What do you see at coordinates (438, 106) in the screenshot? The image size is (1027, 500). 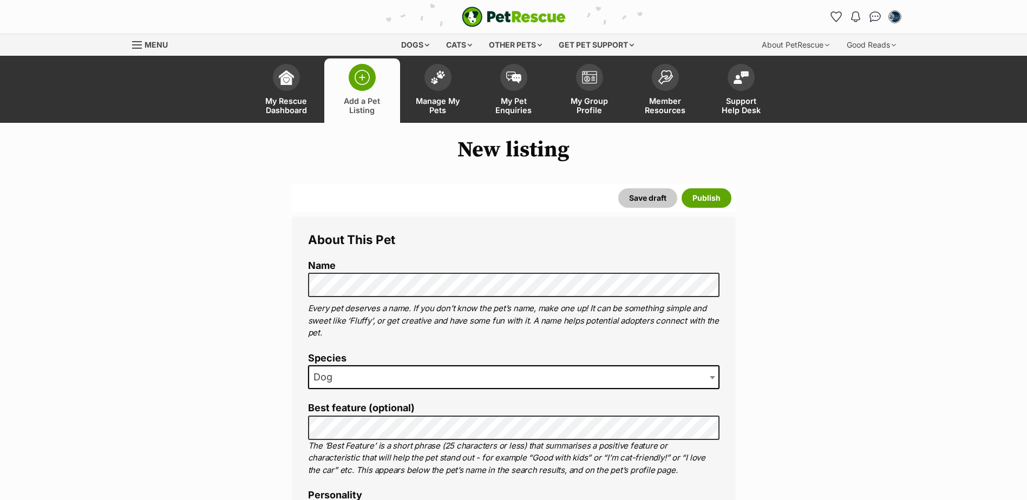 I see `span: Manage My Pets` at bounding box center [438, 106].